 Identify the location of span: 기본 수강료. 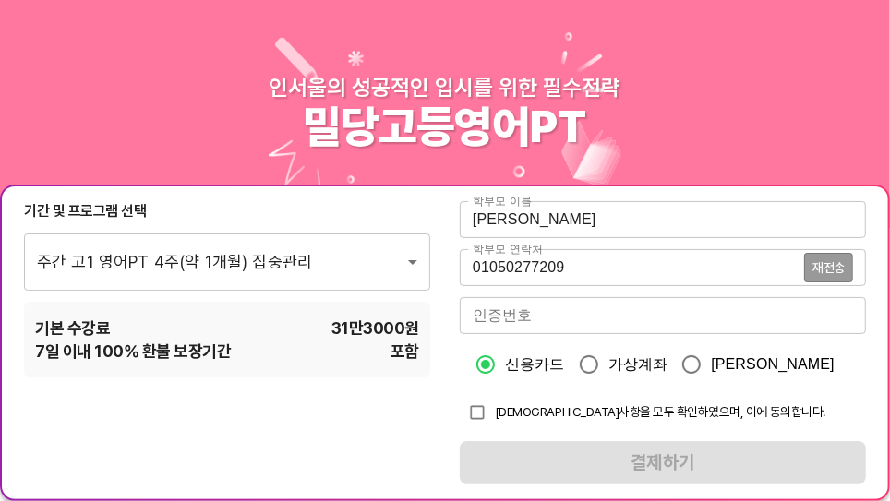
(72, 328).